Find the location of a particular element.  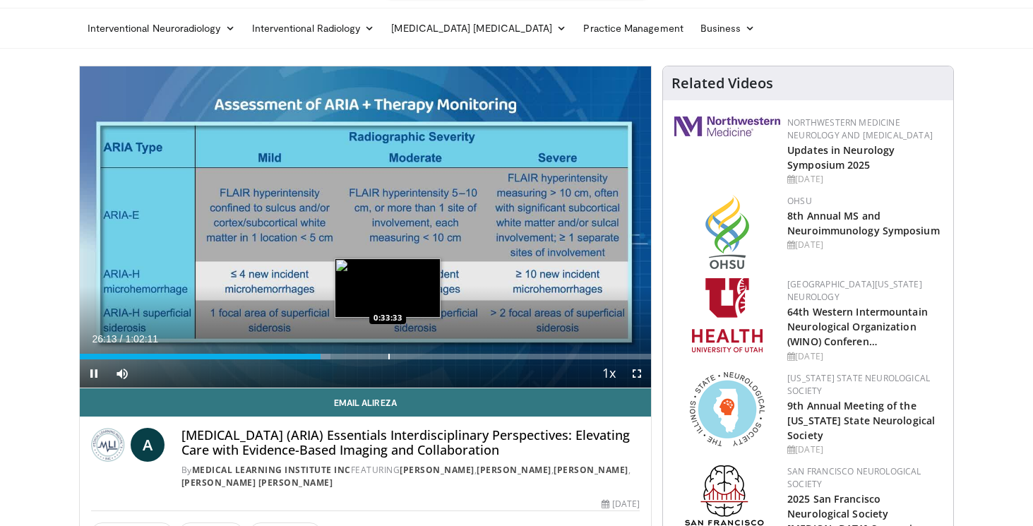

a: Medical Learning Institute Inc is located at coordinates (271, 469).